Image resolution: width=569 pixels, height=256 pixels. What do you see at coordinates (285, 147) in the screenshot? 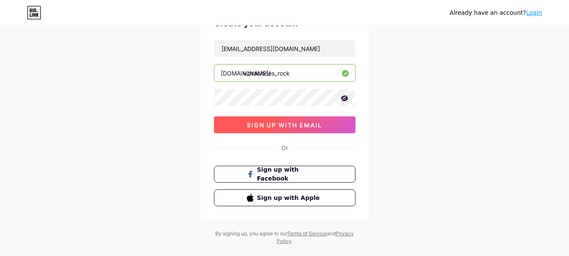
I see `div: Or` at bounding box center [285, 147].